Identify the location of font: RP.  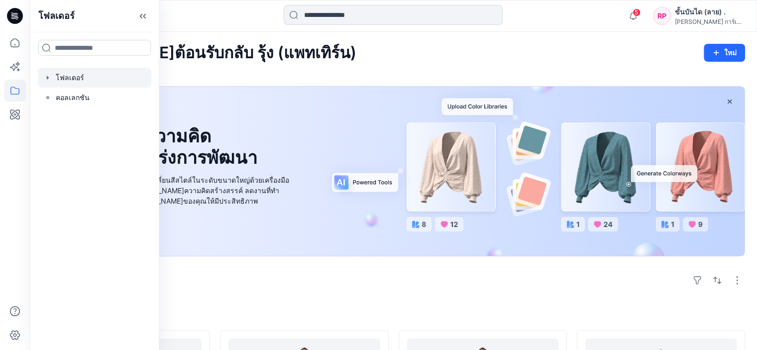
(662, 15).